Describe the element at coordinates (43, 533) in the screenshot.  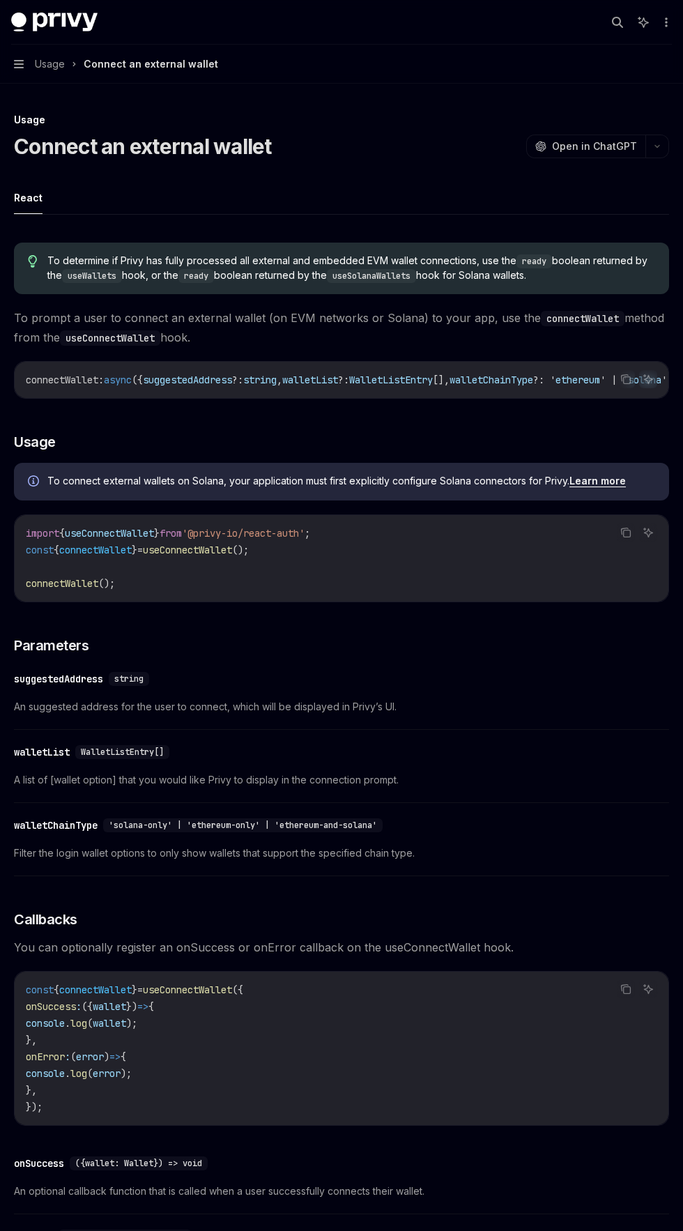
I see `span: import` at that location.